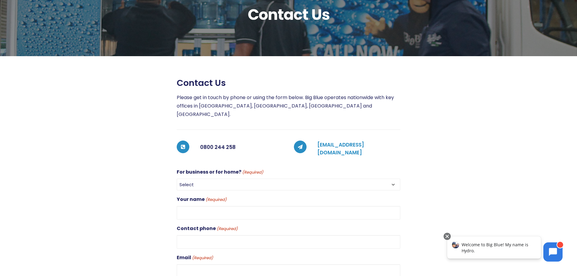 The height and width of the screenshot is (276, 577). Describe the element at coordinates (15, 13) in the screenshot. I see `img: Avatar` at that location.